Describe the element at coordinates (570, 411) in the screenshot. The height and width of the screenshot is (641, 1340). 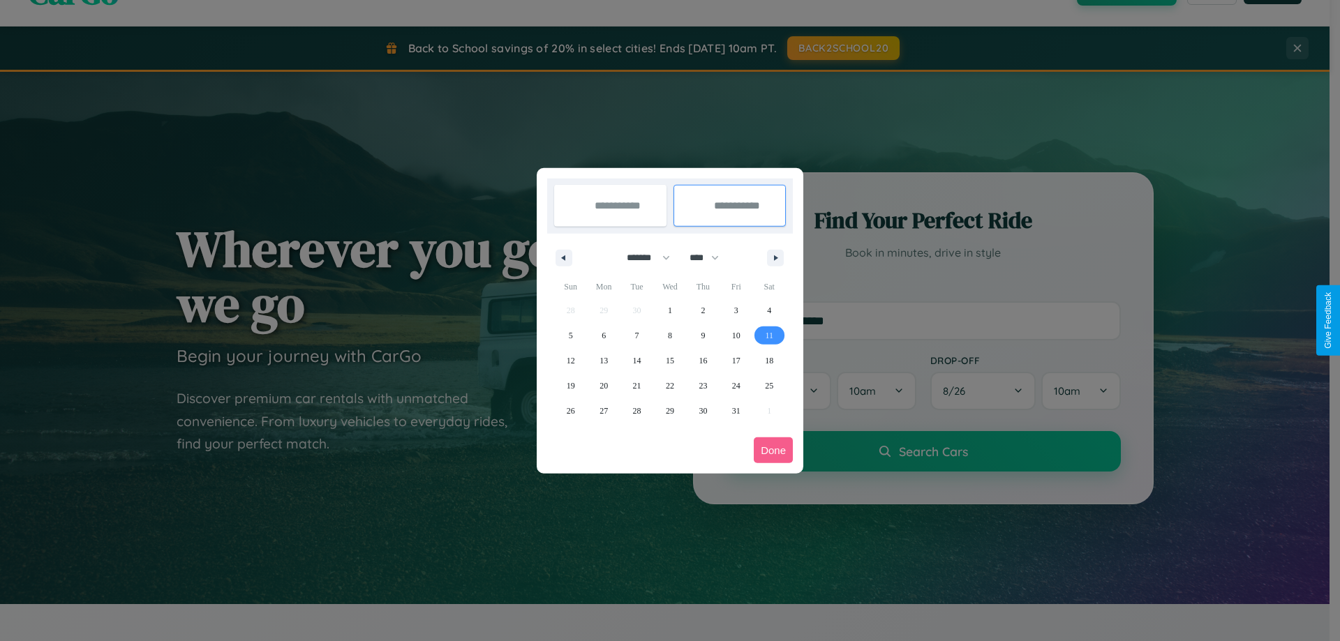
I see `button: 26` at that location.